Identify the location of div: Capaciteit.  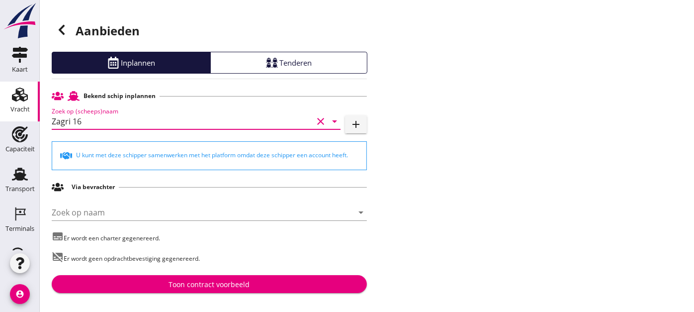
(20, 149).